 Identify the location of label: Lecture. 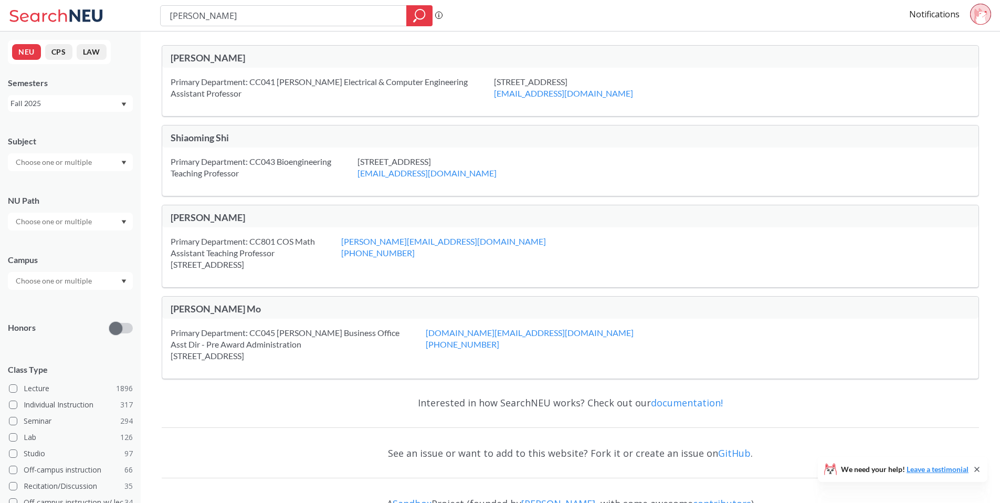
(71, 389).